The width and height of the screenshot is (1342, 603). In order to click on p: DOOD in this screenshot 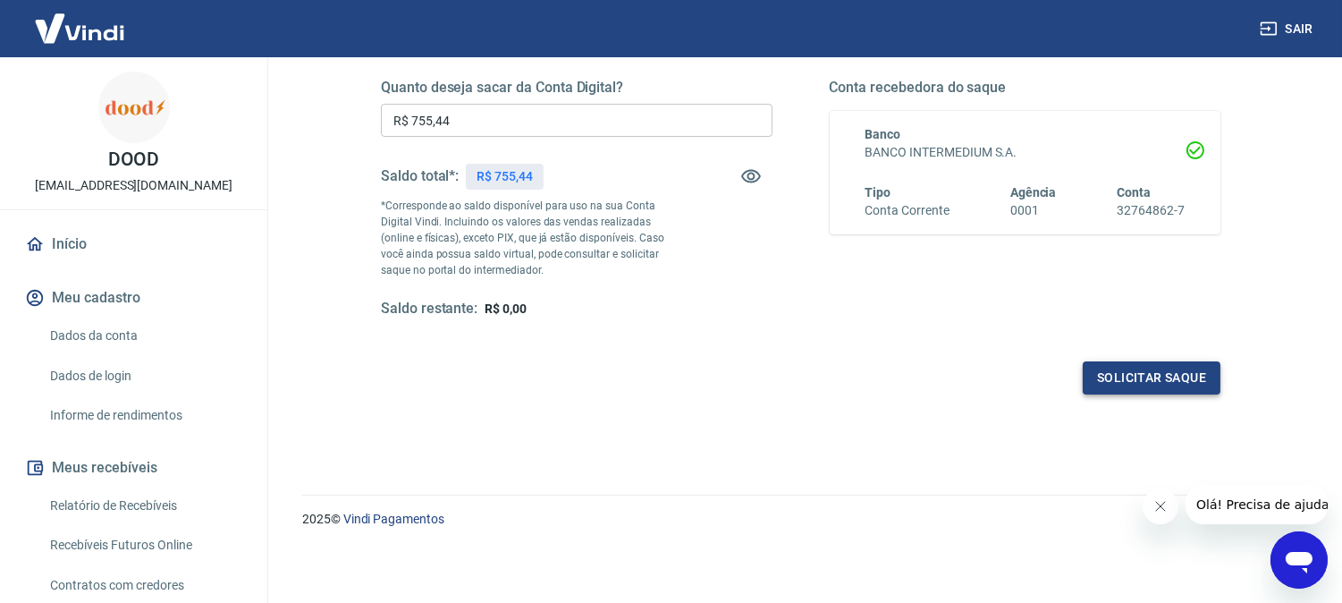, I will do `click(134, 159)`.